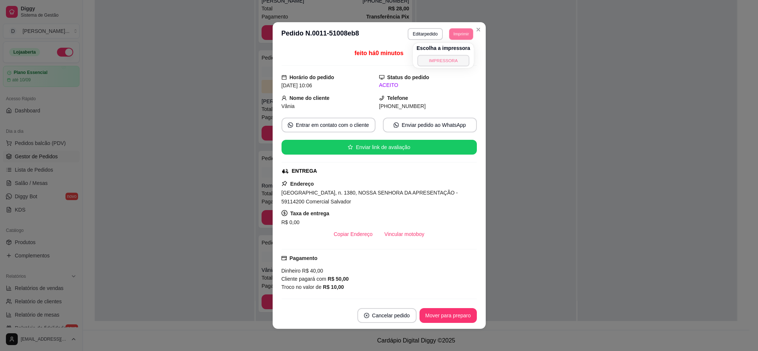 This screenshot has height=351, width=758. I want to click on h3: Pedido N. 0011-51008eb8, so click(320, 34).